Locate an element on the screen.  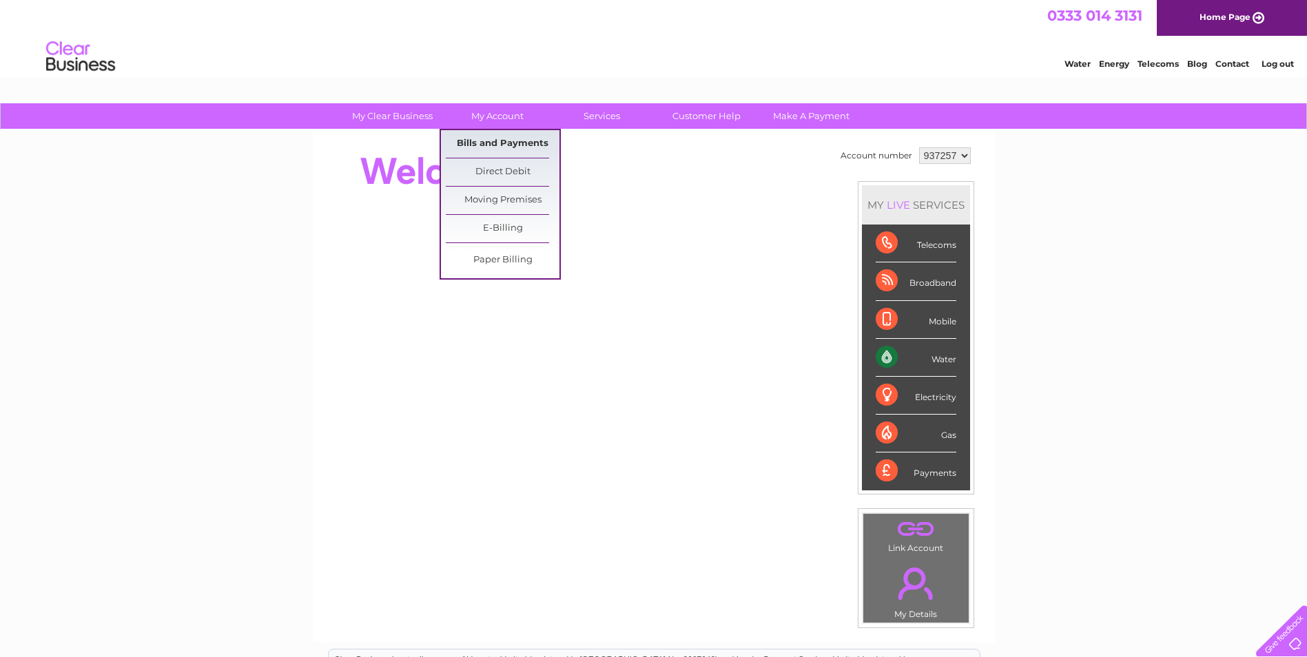
a: Services is located at coordinates (602, 116).